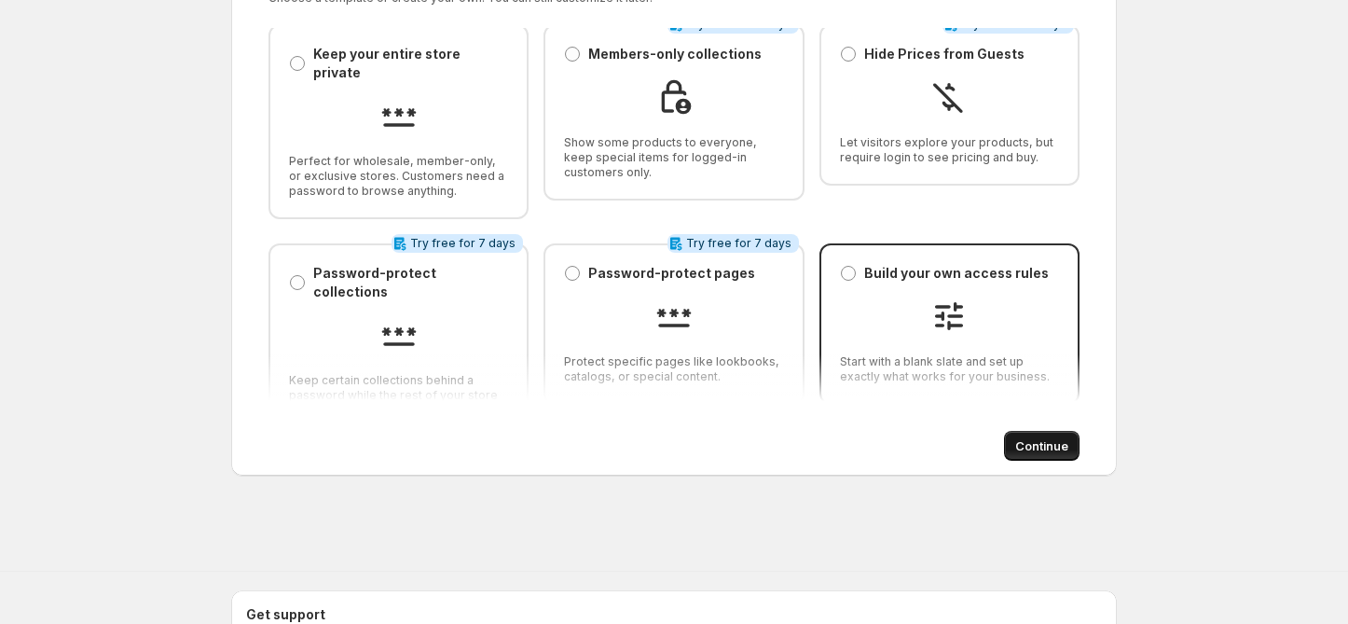 The height and width of the screenshot is (624, 1348). What do you see at coordinates (949, 97) in the screenshot?
I see `img: Hide Prices from Guests` at bounding box center [949, 97].